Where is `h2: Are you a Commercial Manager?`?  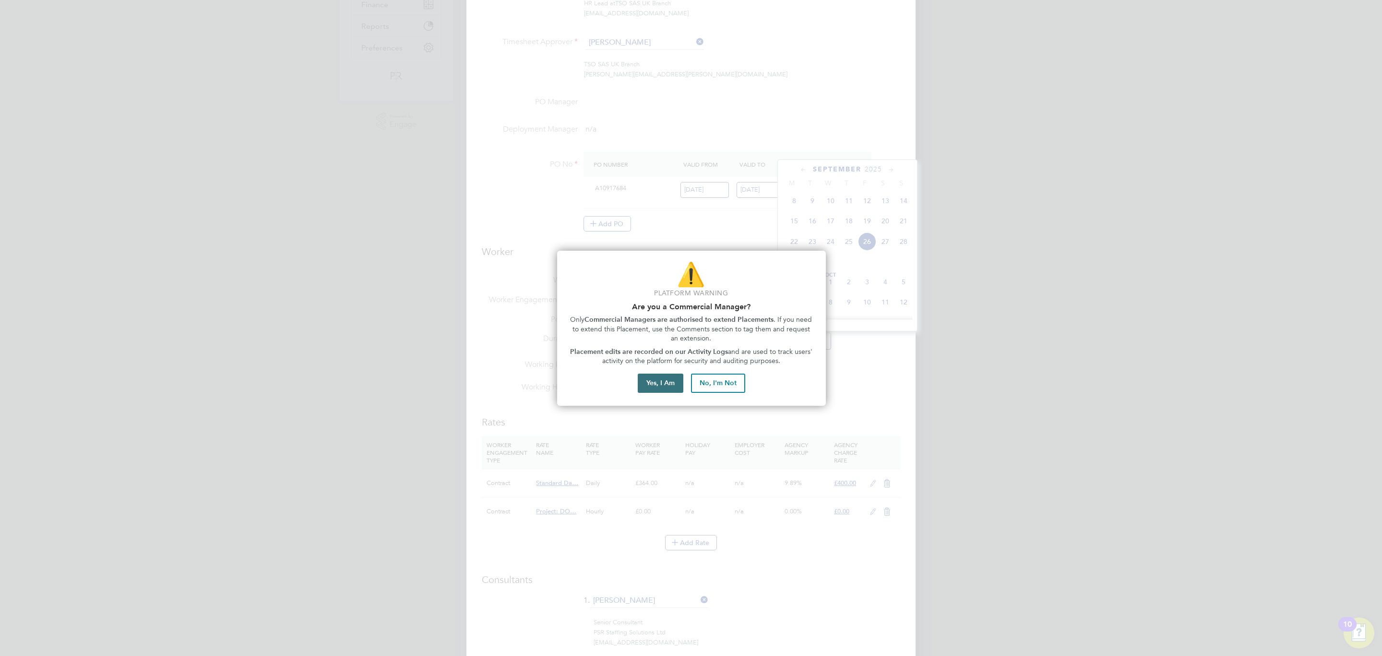
h2: Are you a Commercial Manager? is located at coordinates (692, 306).